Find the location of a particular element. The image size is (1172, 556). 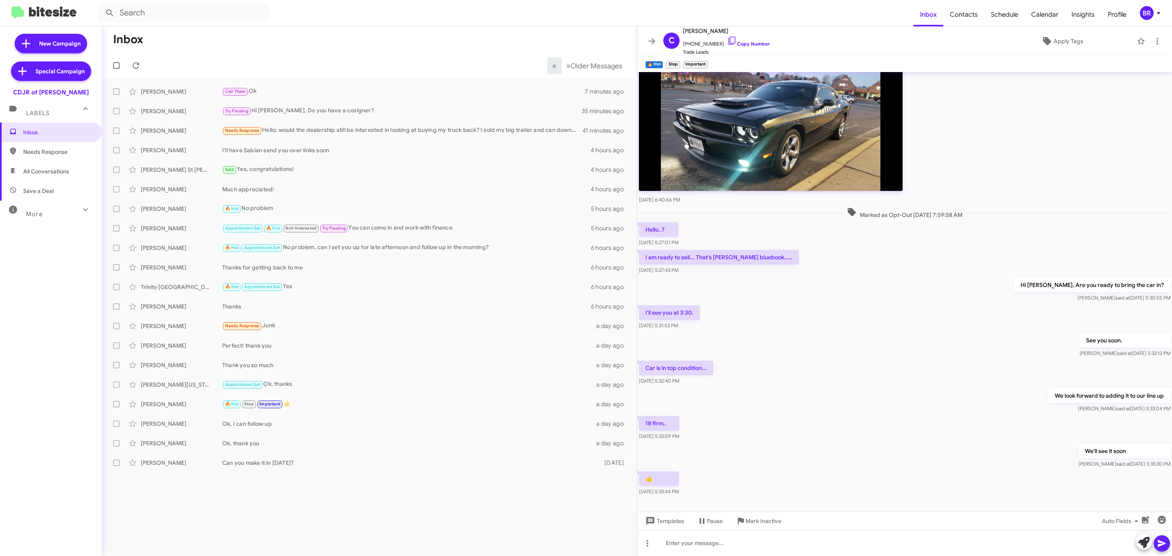

span: Special Campaign is located at coordinates (60, 71).